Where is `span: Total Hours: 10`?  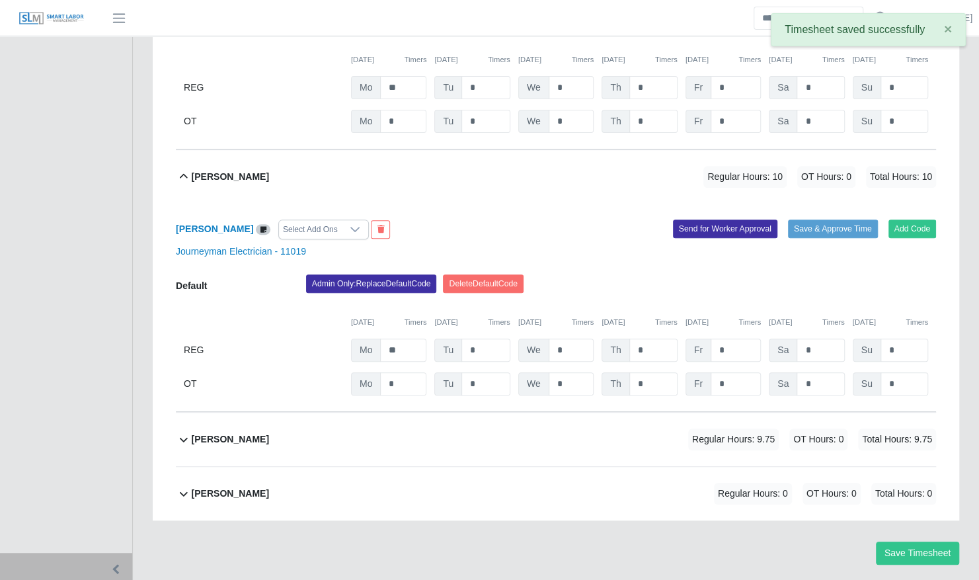
span: Total Hours: 10 is located at coordinates (901, 177).